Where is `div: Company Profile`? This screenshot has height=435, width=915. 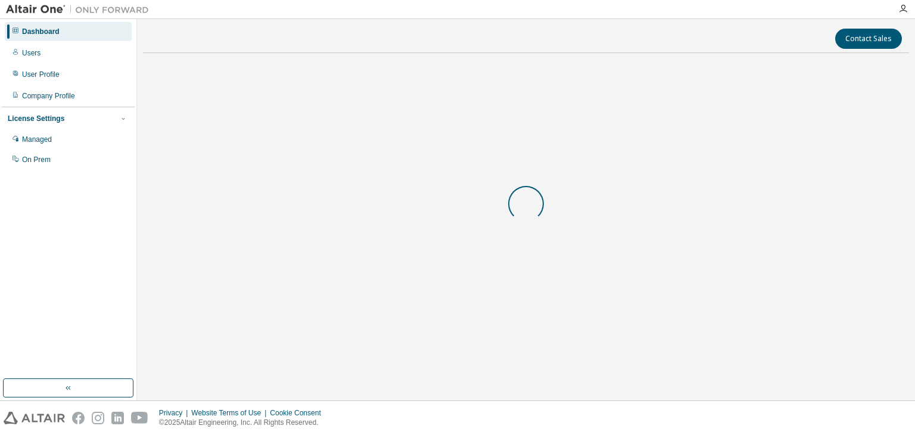 div: Company Profile is located at coordinates (48, 96).